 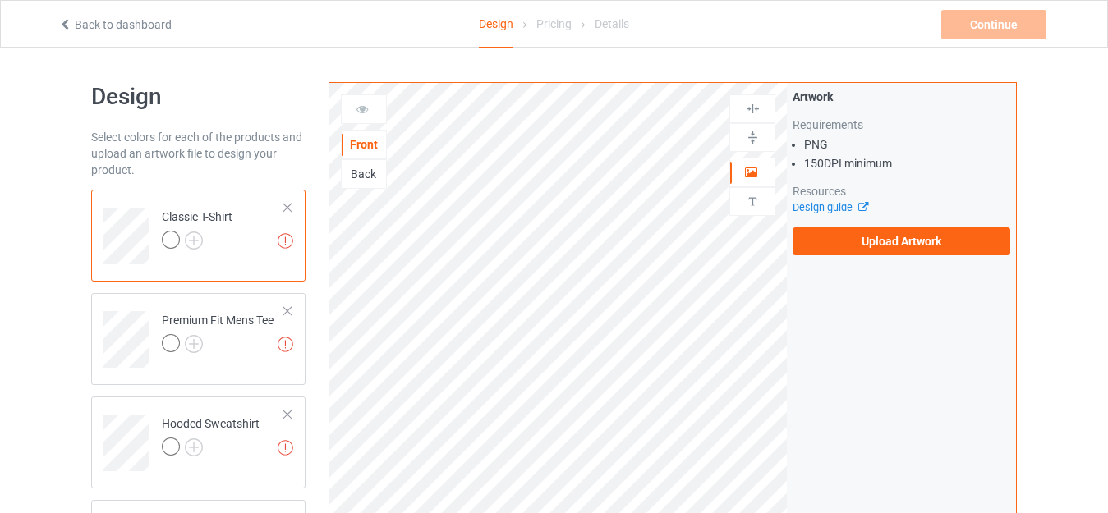 I want to click on div: Resources, so click(x=901, y=191).